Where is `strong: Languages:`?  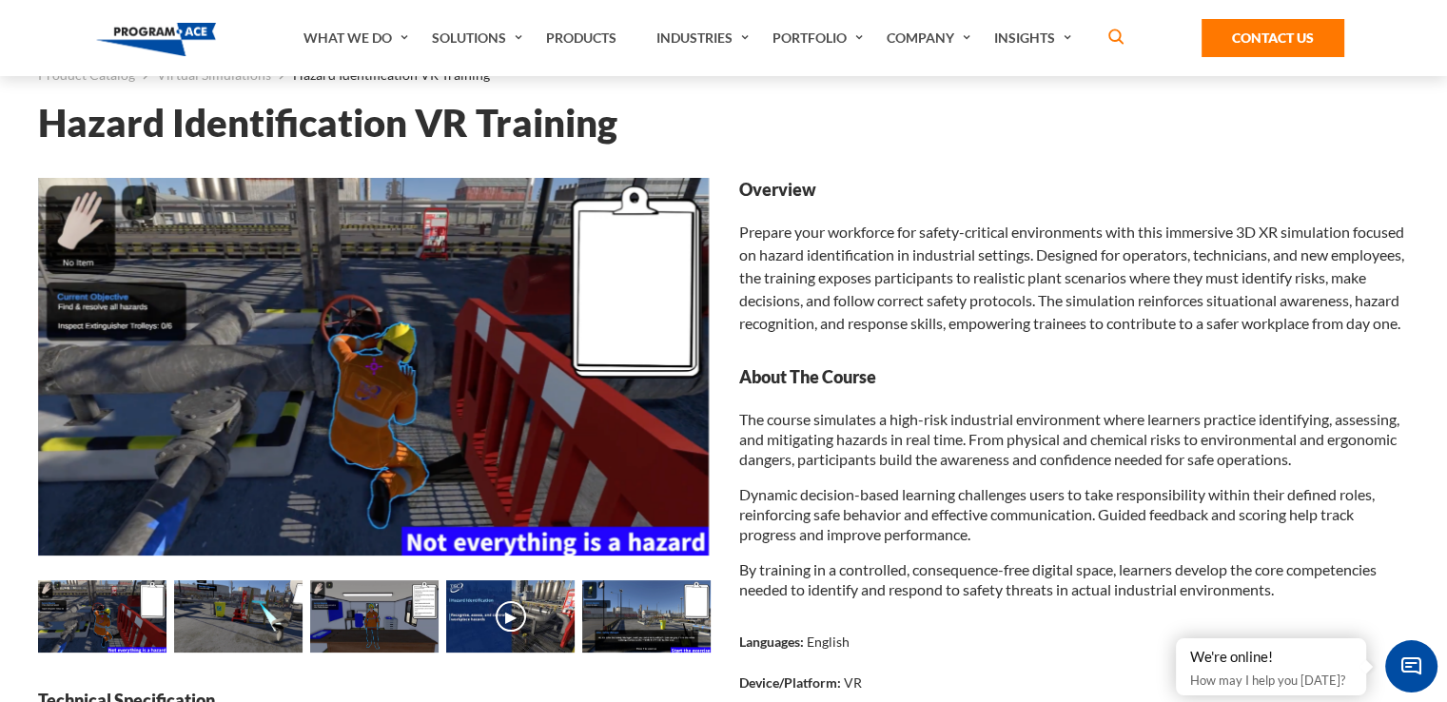 strong: Languages: is located at coordinates (771, 641).